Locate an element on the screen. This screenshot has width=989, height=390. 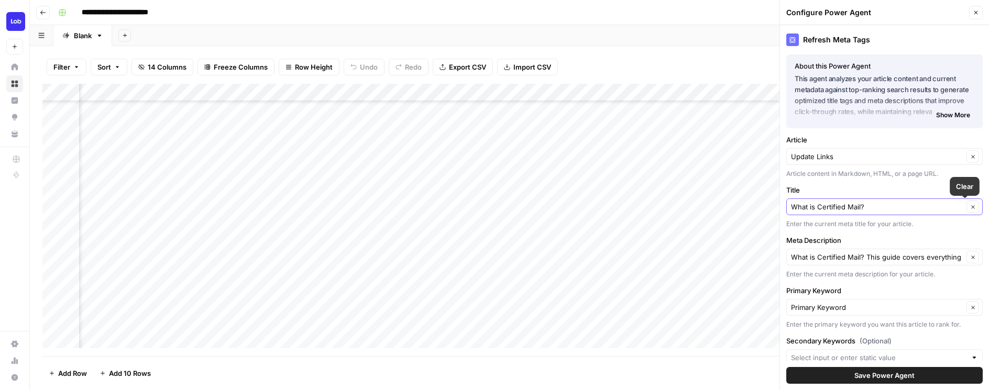
label: Article is located at coordinates (884, 140).